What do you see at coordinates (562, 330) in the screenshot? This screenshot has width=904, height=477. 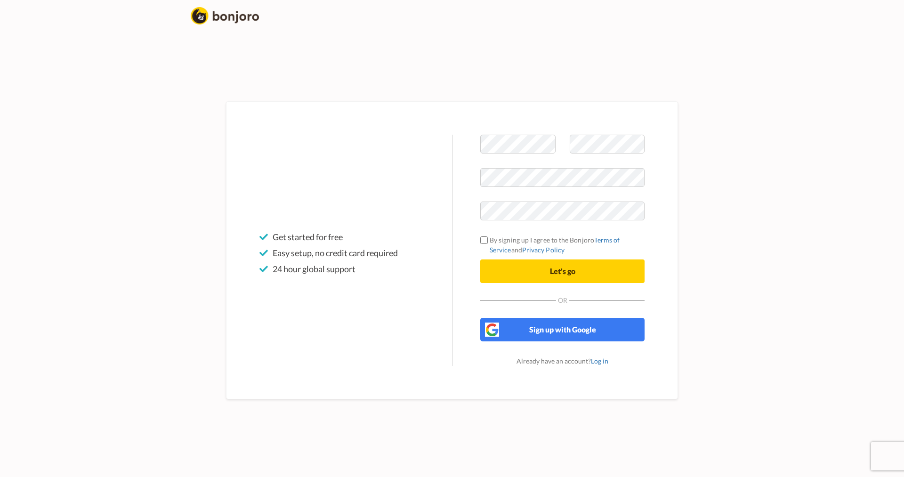 I see `button: Sign up with Google` at bounding box center [562, 330].